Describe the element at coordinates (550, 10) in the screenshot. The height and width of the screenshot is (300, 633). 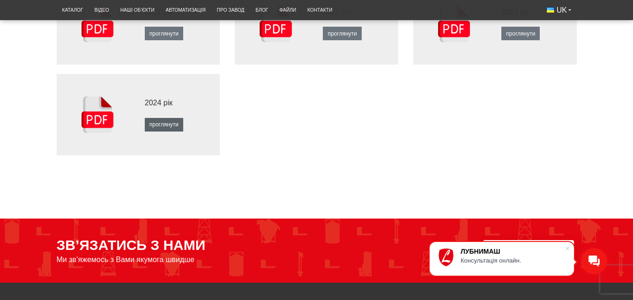
I see `img: Українська` at that location.